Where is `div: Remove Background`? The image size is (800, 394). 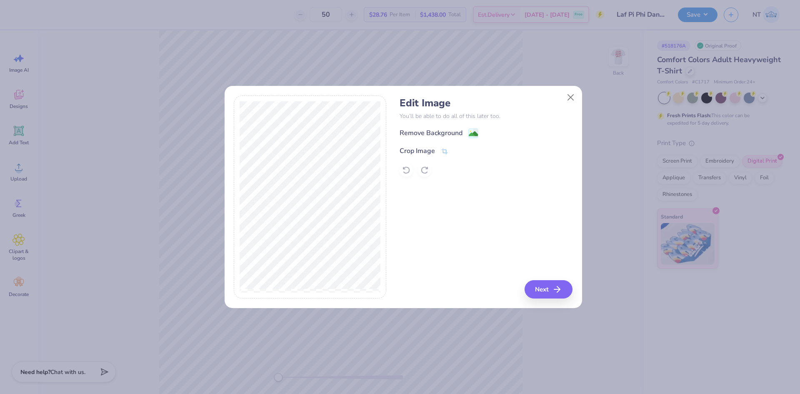
div: Remove Background is located at coordinates (431, 133).